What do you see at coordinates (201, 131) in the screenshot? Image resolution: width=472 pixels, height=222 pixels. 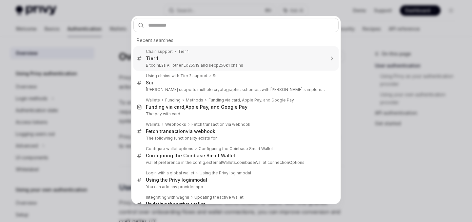 I see `b: via webhook` at bounding box center [201, 131].